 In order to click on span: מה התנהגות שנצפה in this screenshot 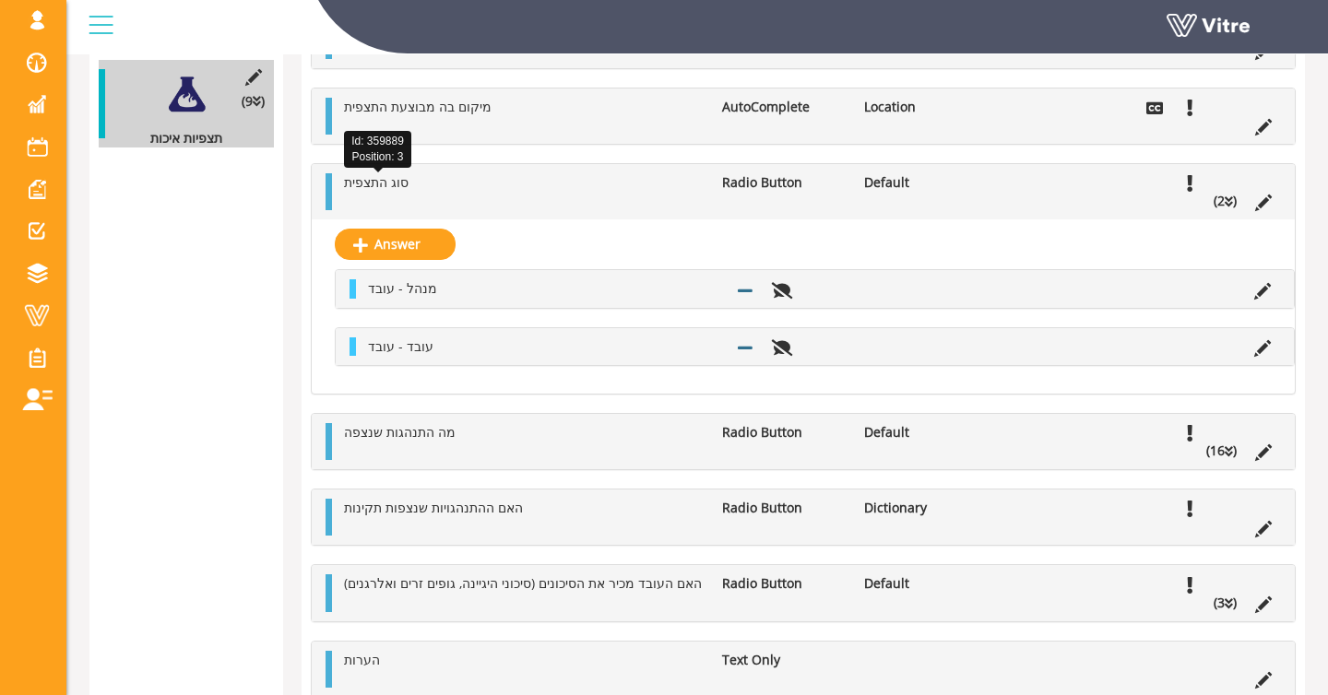, I will do `click(399, 432)`.